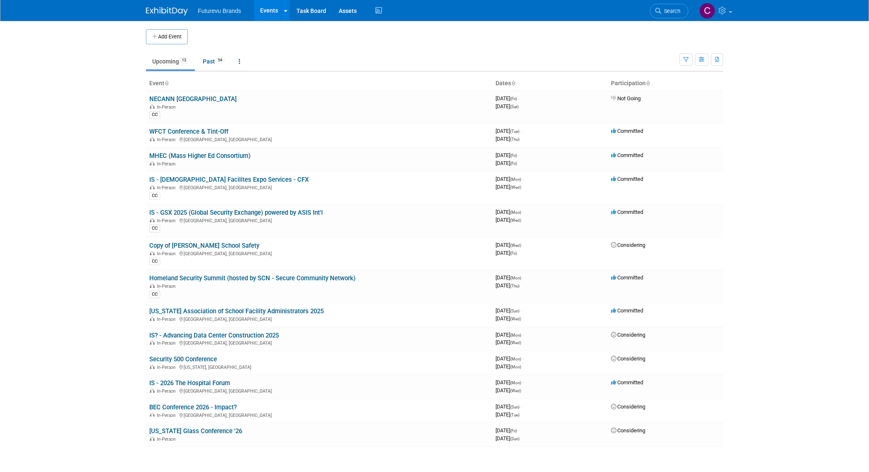  Describe the element at coordinates (167, 11) in the screenshot. I see `img: ExhibitDay` at that location.